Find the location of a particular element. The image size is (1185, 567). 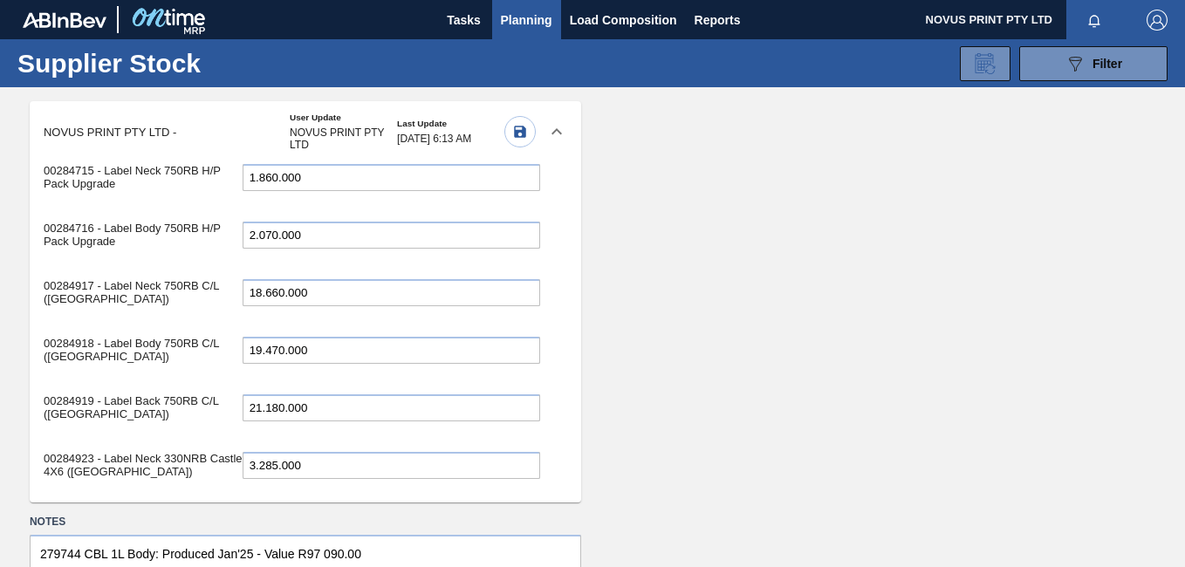

span: NOVUS PRINT PTY LTD is located at coordinates (343, 139).